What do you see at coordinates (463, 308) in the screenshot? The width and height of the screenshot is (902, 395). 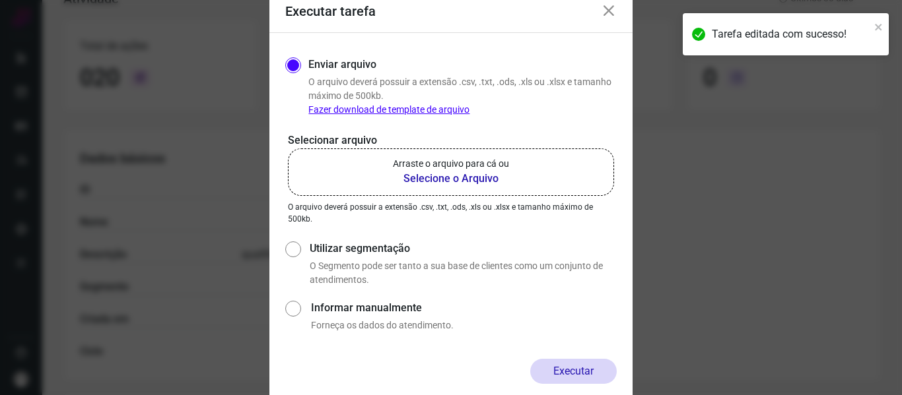 I see `label: Informar manualmente` at bounding box center [463, 308].